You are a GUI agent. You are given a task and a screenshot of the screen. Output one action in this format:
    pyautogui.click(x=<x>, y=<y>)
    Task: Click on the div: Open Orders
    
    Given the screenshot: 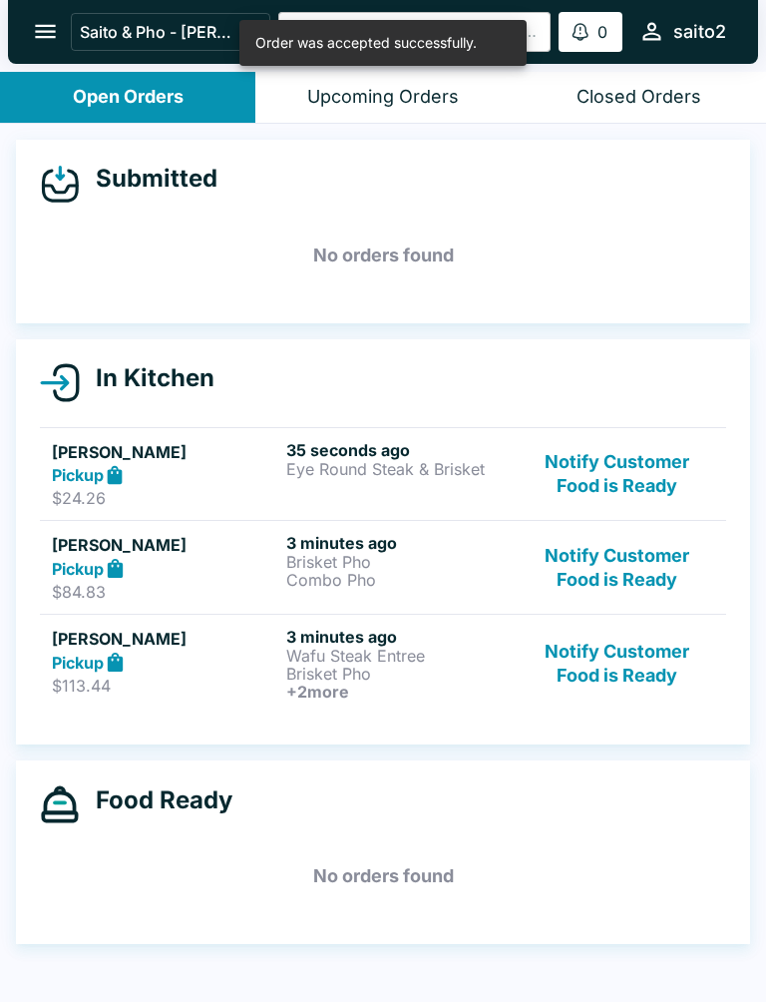 What is the action you would take?
    pyautogui.click(x=128, y=97)
    